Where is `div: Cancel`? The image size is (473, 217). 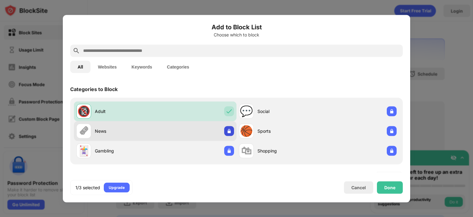 div: Cancel is located at coordinates (359, 187).